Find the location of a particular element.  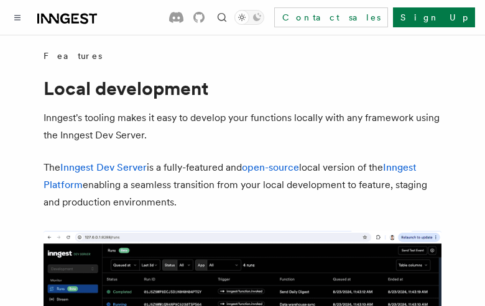

a: Inngest Dev Server is located at coordinates (103, 167).